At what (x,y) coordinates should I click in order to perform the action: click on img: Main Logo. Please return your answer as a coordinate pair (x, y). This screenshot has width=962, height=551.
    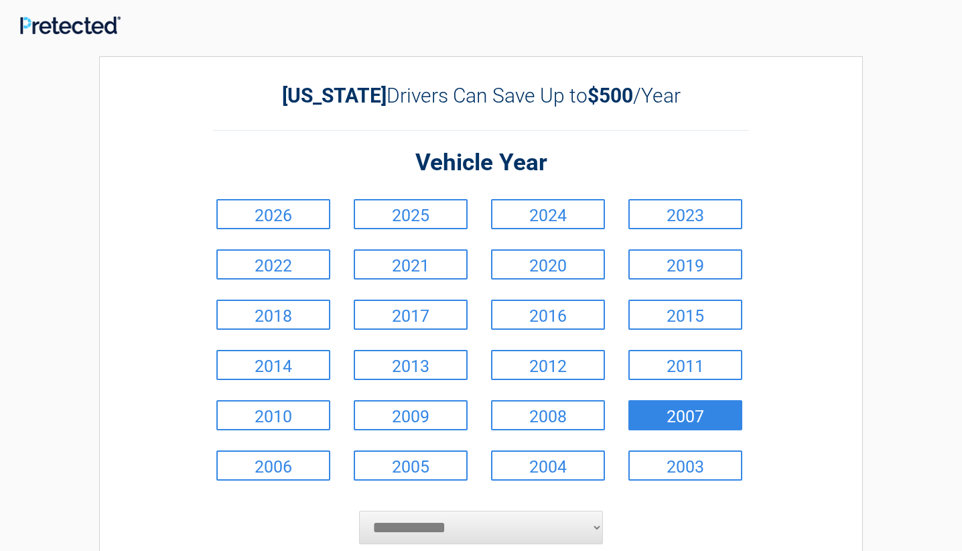
    Looking at the image, I should click on (70, 25).